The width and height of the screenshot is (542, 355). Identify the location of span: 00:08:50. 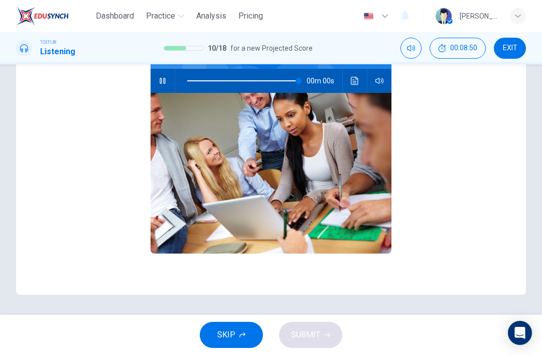
(464, 48).